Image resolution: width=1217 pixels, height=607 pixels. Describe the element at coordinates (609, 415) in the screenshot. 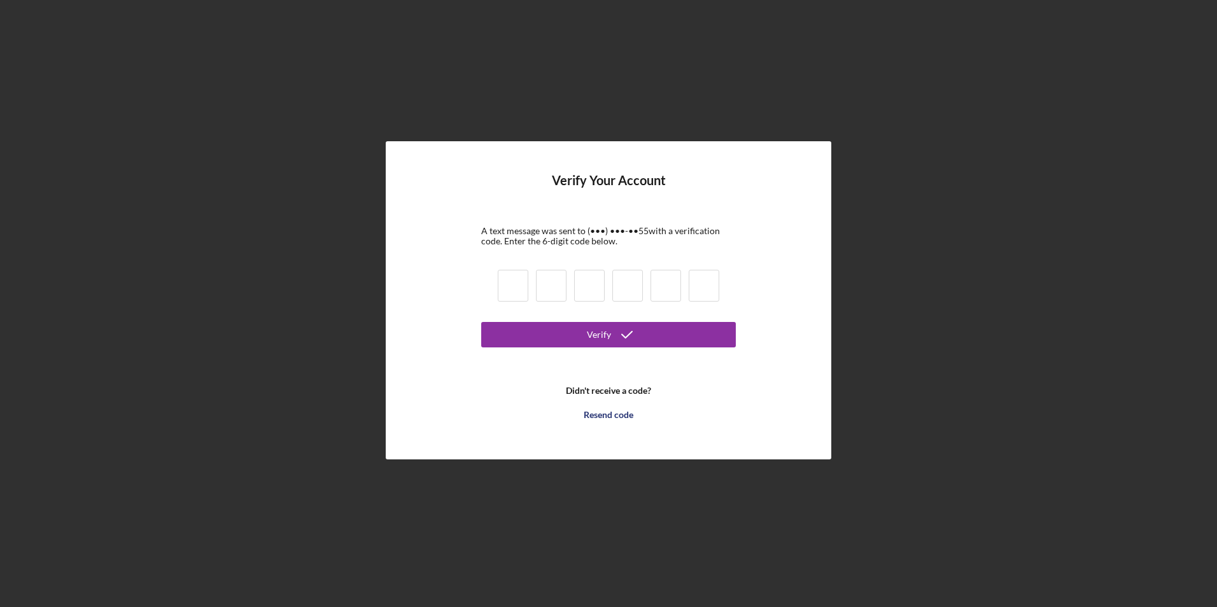

I see `button: Resend code` at that location.